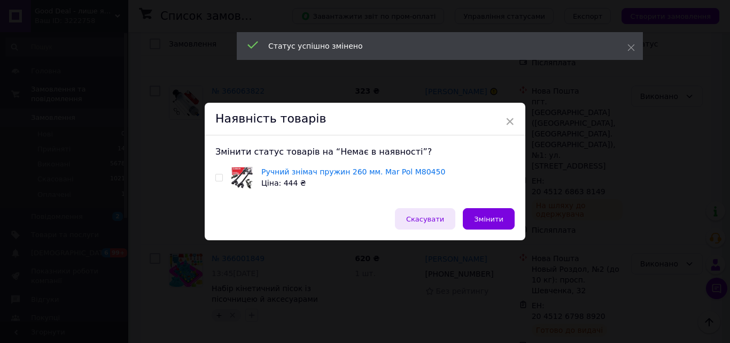 The image size is (730, 343). I want to click on button: Скасувати, so click(425, 219).